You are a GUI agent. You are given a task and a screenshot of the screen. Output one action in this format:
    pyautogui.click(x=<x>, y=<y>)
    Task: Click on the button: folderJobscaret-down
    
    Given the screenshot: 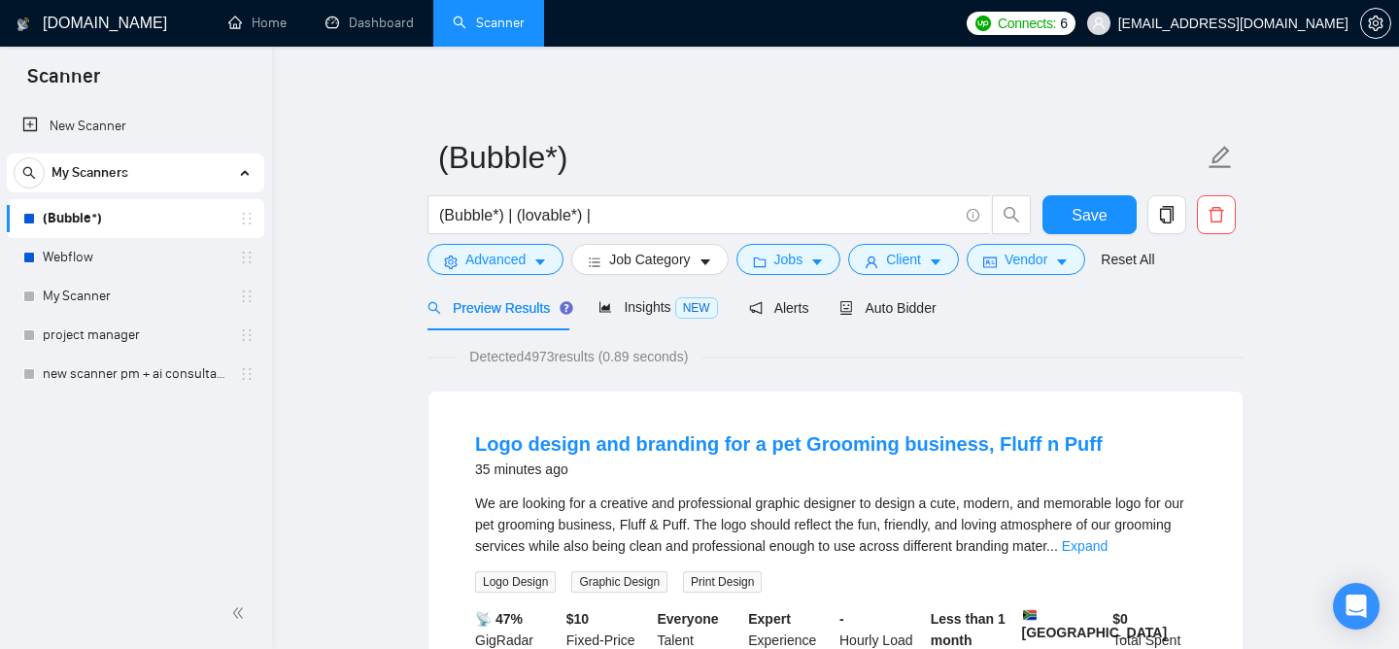 What is the action you would take?
    pyautogui.click(x=789, y=259)
    